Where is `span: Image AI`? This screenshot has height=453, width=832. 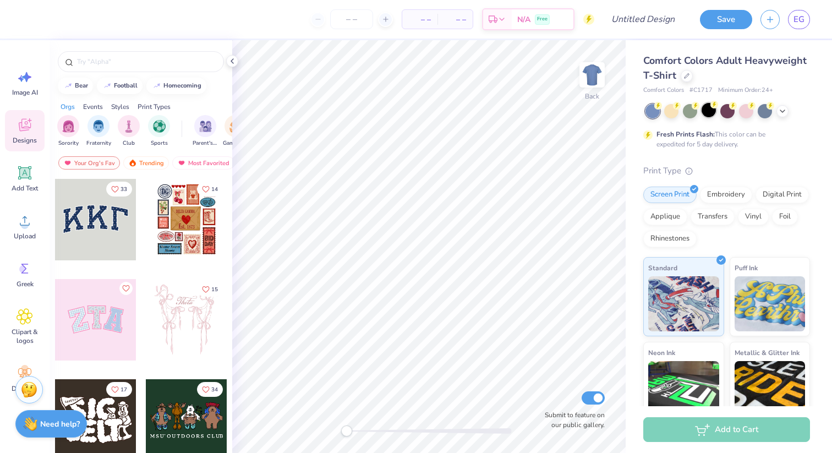
span: Image AI is located at coordinates (25, 92).